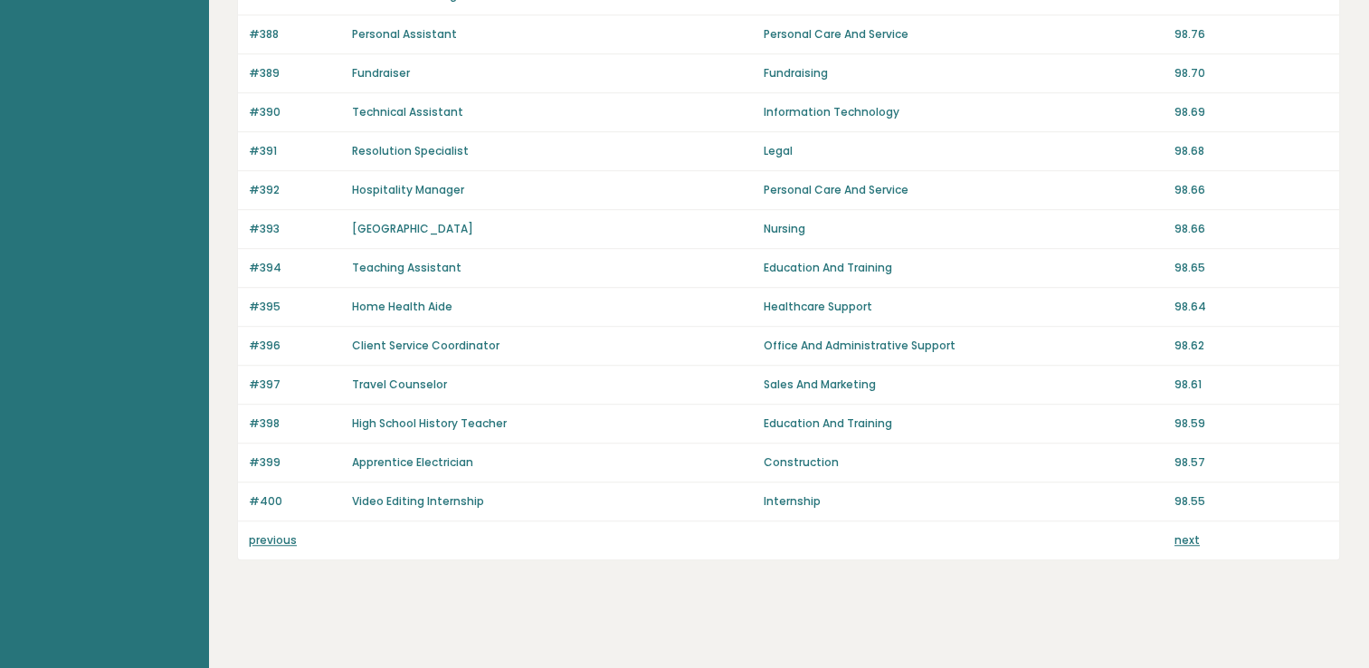 The width and height of the screenshot is (1369, 668). I want to click on p: 98.55, so click(1251, 501).